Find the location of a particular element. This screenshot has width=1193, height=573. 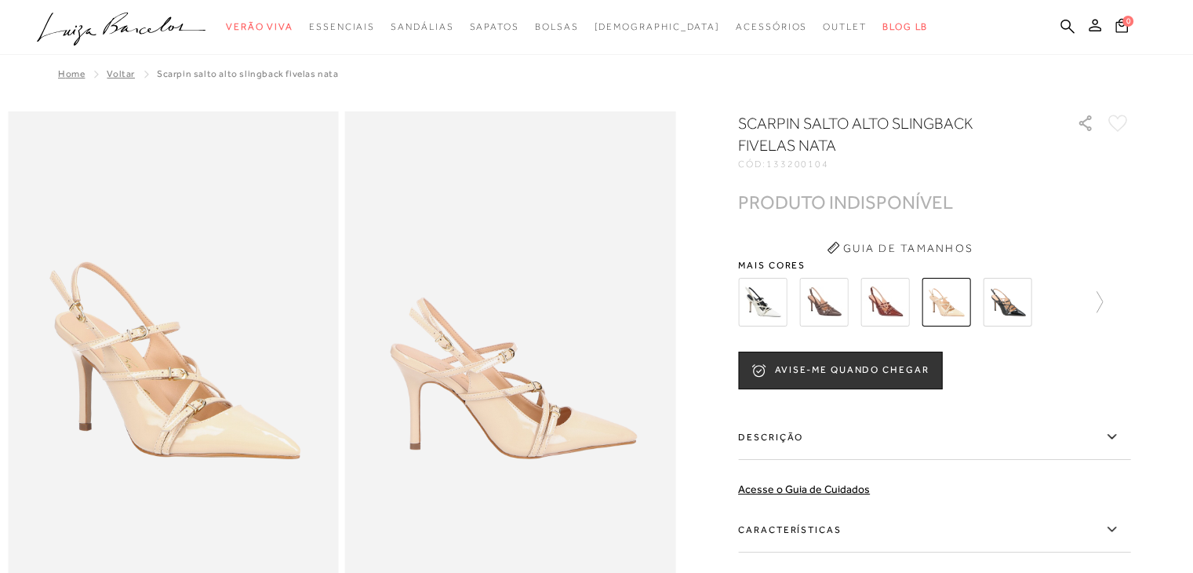

h1: SCARPIN SALTO ALTO SLINGBACK FIVELAS NATA is located at coordinates (885, 134).